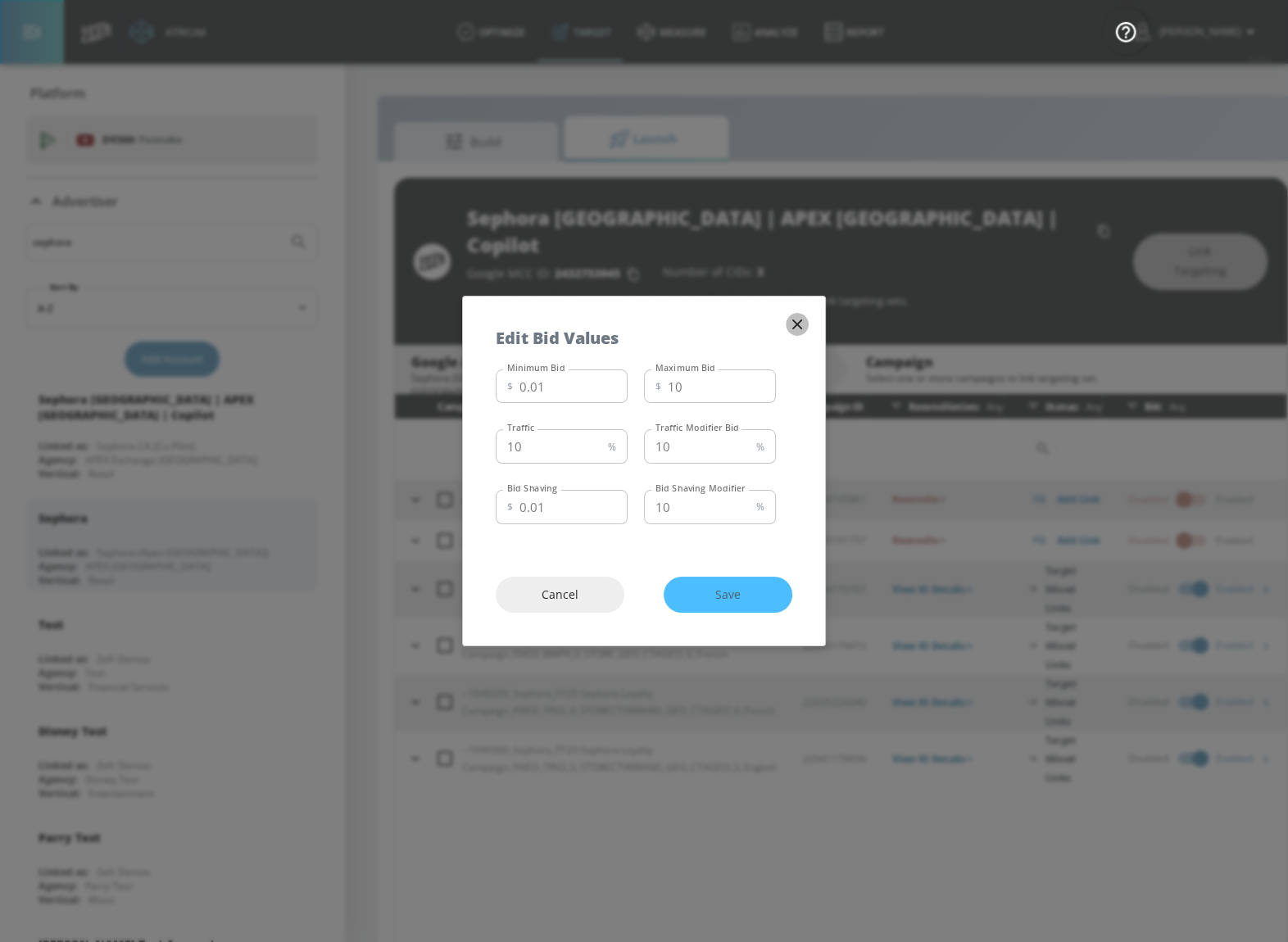  I want to click on h5: Edit Bid Values, so click(557, 337).